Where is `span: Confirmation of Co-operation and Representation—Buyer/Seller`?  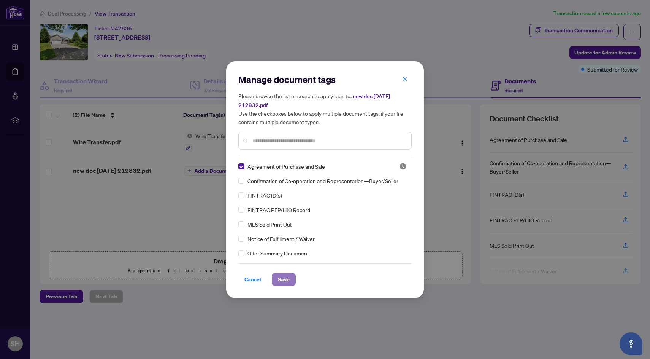 span: Confirmation of Co-operation and Representation—Buyer/Seller is located at coordinates (323, 181).